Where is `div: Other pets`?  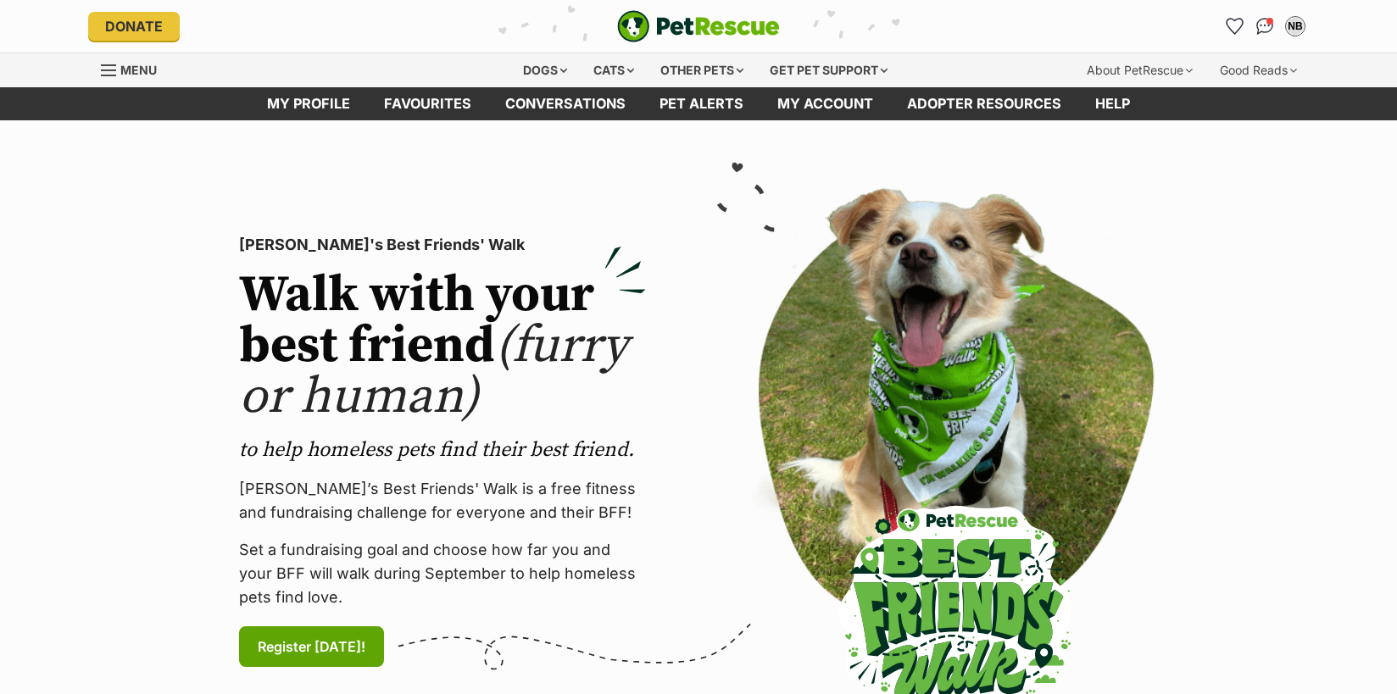
div: Other pets is located at coordinates (702, 70).